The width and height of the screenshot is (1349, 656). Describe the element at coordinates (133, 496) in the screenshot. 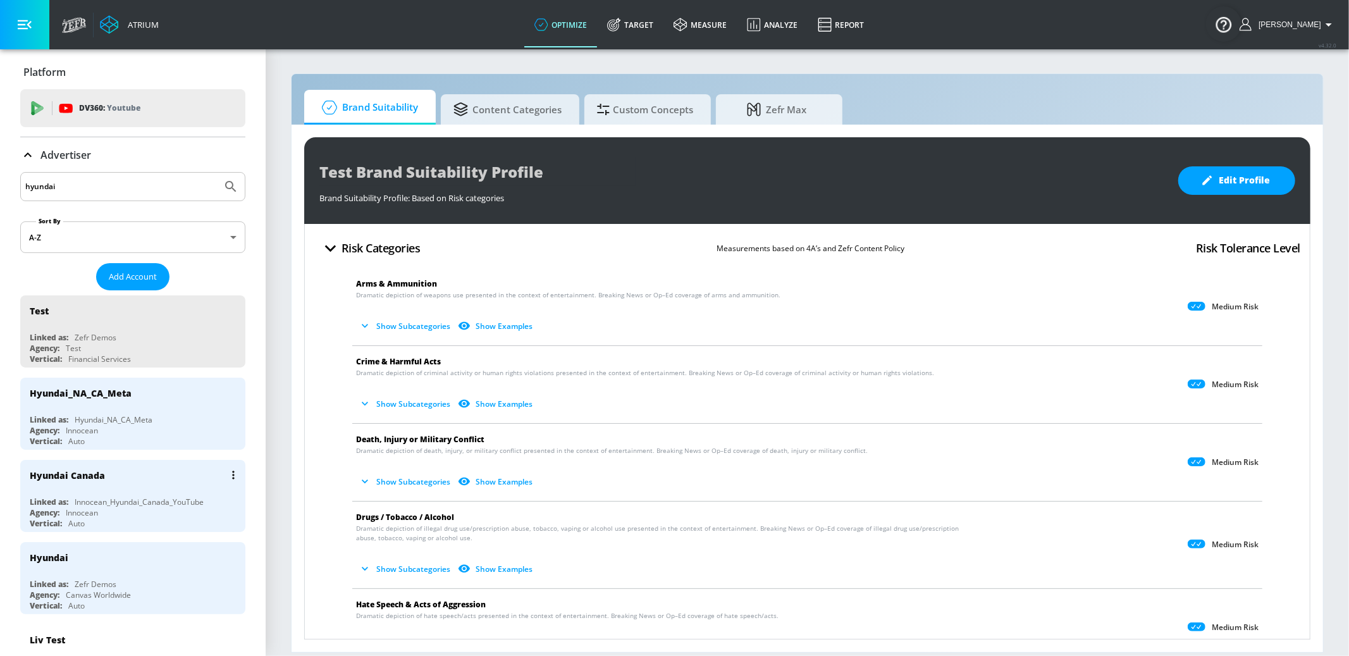

I see `div: Hyundai CanadaLinked as:Innocean_Hyundai_Canada_YouTubeAgency:InnoceanVertical:Auto` at that location.